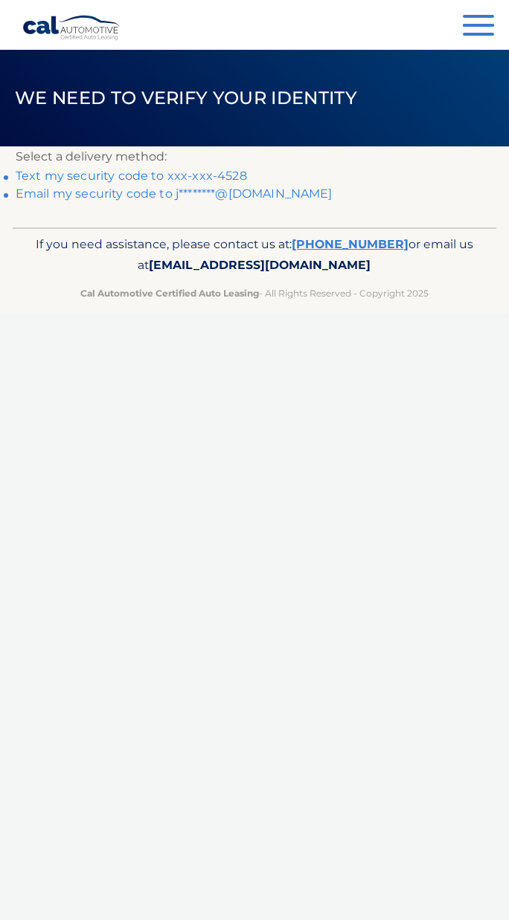 This screenshot has height=920, width=509. I want to click on p: - All Rights Reserved - Copyright 2025, so click(254, 293).